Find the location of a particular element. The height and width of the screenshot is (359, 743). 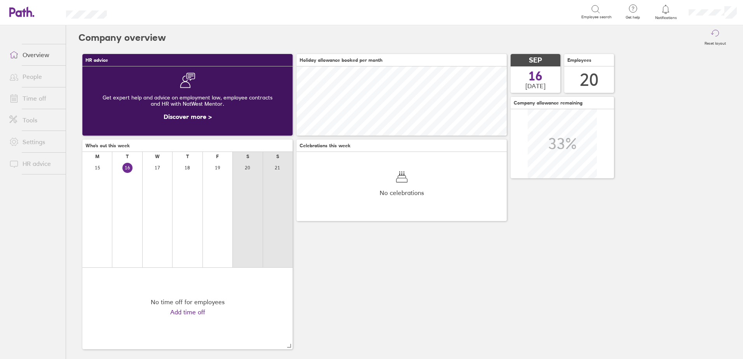

span: Get help is located at coordinates (632, 17).